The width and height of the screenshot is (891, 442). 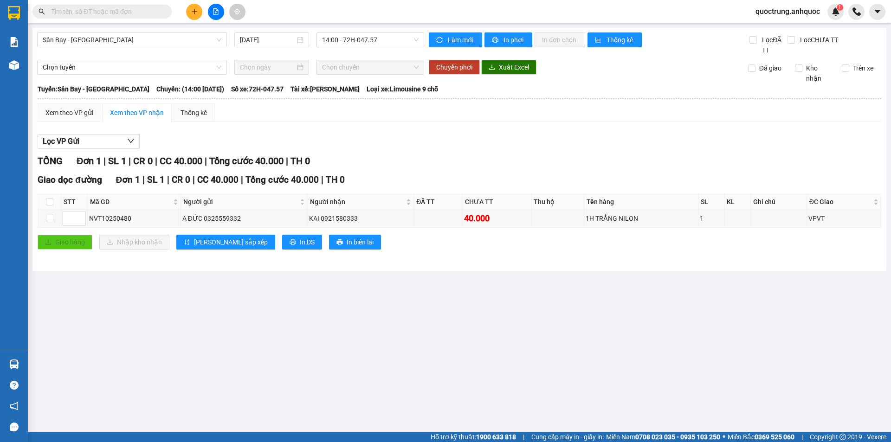 What do you see at coordinates (770, 68) in the screenshot?
I see `span: Đã giao` at bounding box center [770, 68].